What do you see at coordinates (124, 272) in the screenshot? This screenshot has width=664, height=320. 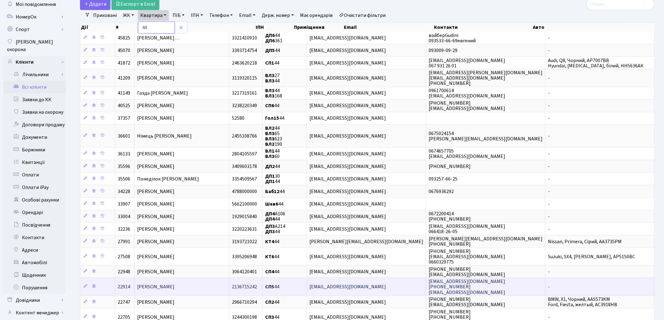 I see `span: 22948` at bounding box center [124, 272].